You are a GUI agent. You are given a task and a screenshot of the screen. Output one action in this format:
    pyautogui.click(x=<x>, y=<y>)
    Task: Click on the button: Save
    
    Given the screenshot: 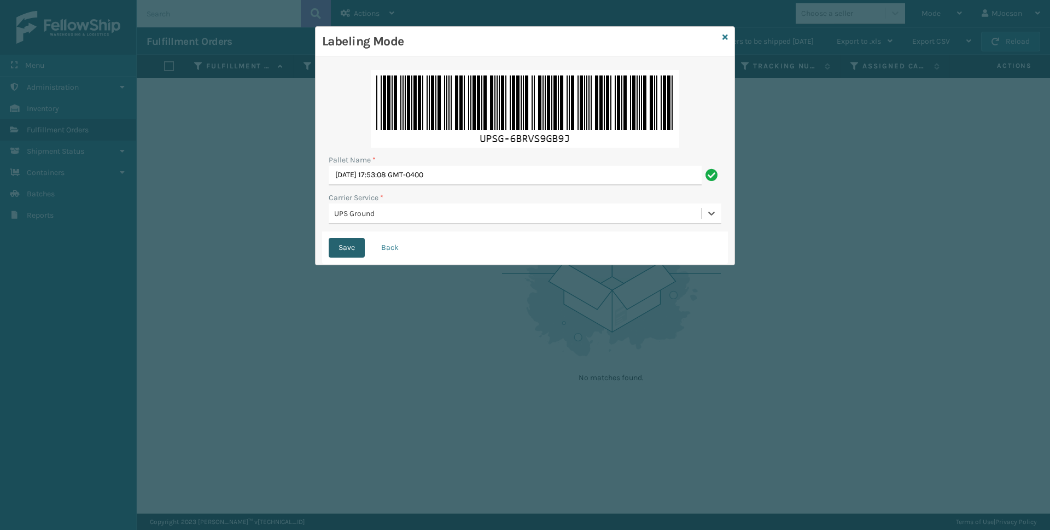 What is the action you would take?
    pyautogui.click(x=347, y=248)
    